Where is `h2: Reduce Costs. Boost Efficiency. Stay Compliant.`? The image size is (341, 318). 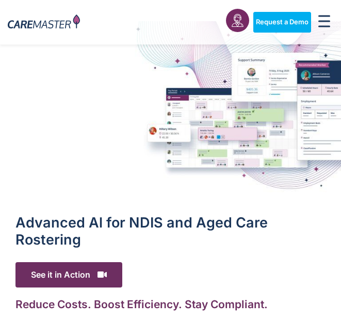
h2: Reduce Costs. Boost Efficiency. Stay Compliant. is located at coordinates (170, 304).